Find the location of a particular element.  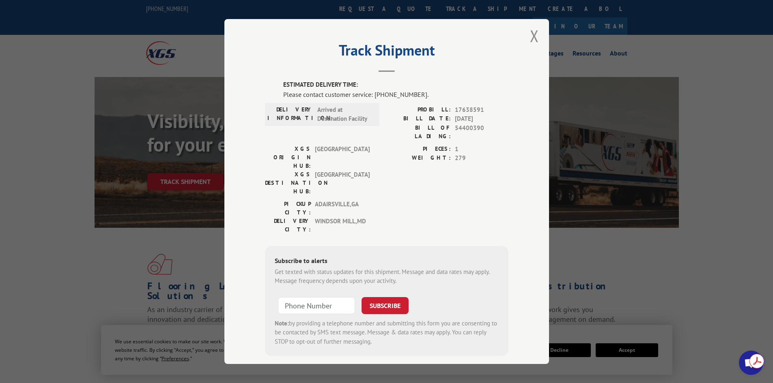

strong: Note: is located at coordinates (282, 323).